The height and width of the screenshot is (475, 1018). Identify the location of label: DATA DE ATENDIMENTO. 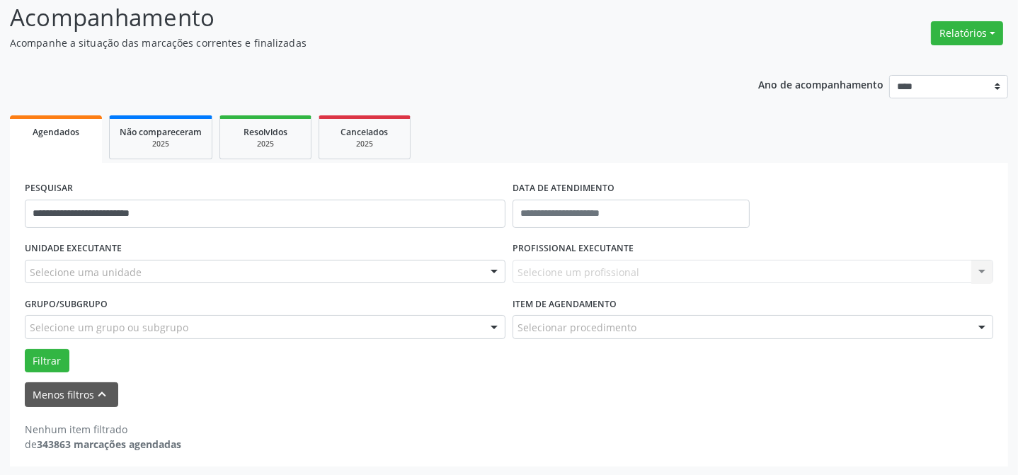
(564, 188).